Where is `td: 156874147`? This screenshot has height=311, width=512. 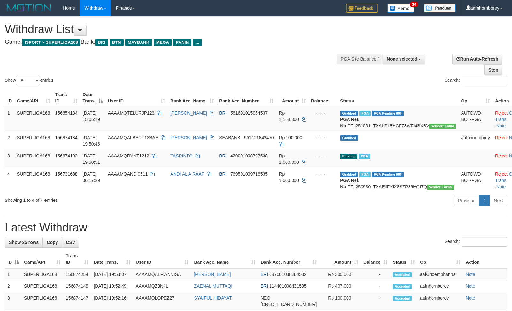 td: 156874147 is located at coordinates (77, 301).